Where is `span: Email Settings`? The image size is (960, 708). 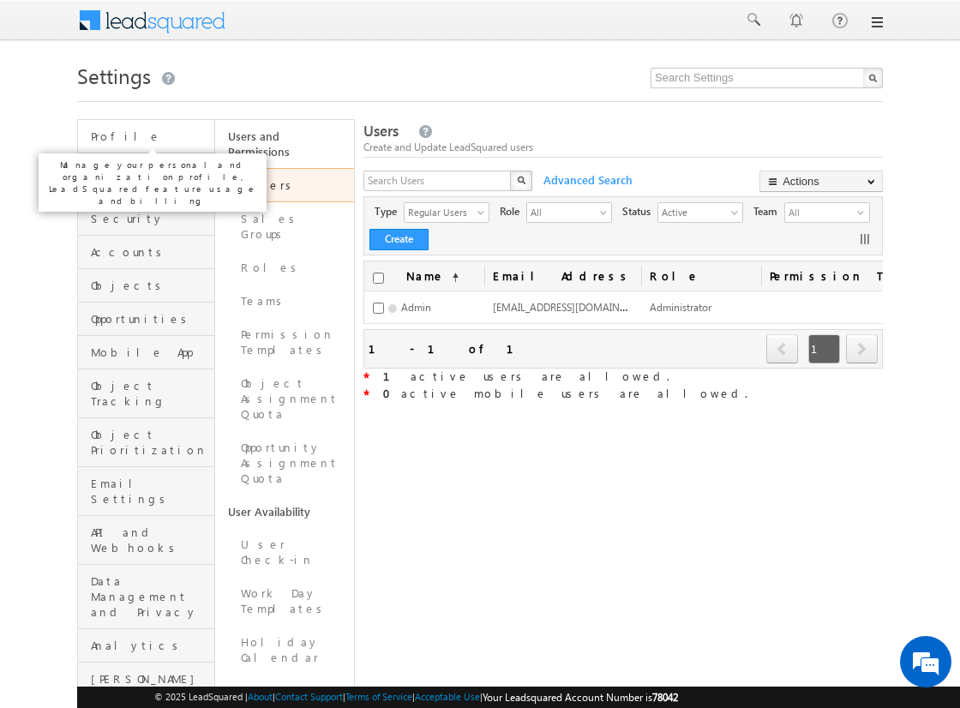
span: Email Settings is located at coordinates (150, 491).